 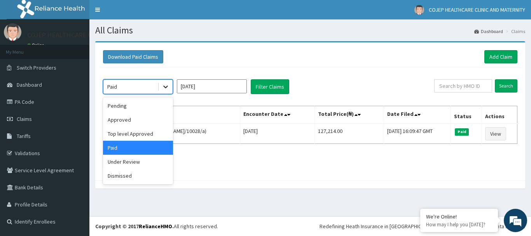 I want to click on button: Download Paid Claims, so click(x=133, y=57).